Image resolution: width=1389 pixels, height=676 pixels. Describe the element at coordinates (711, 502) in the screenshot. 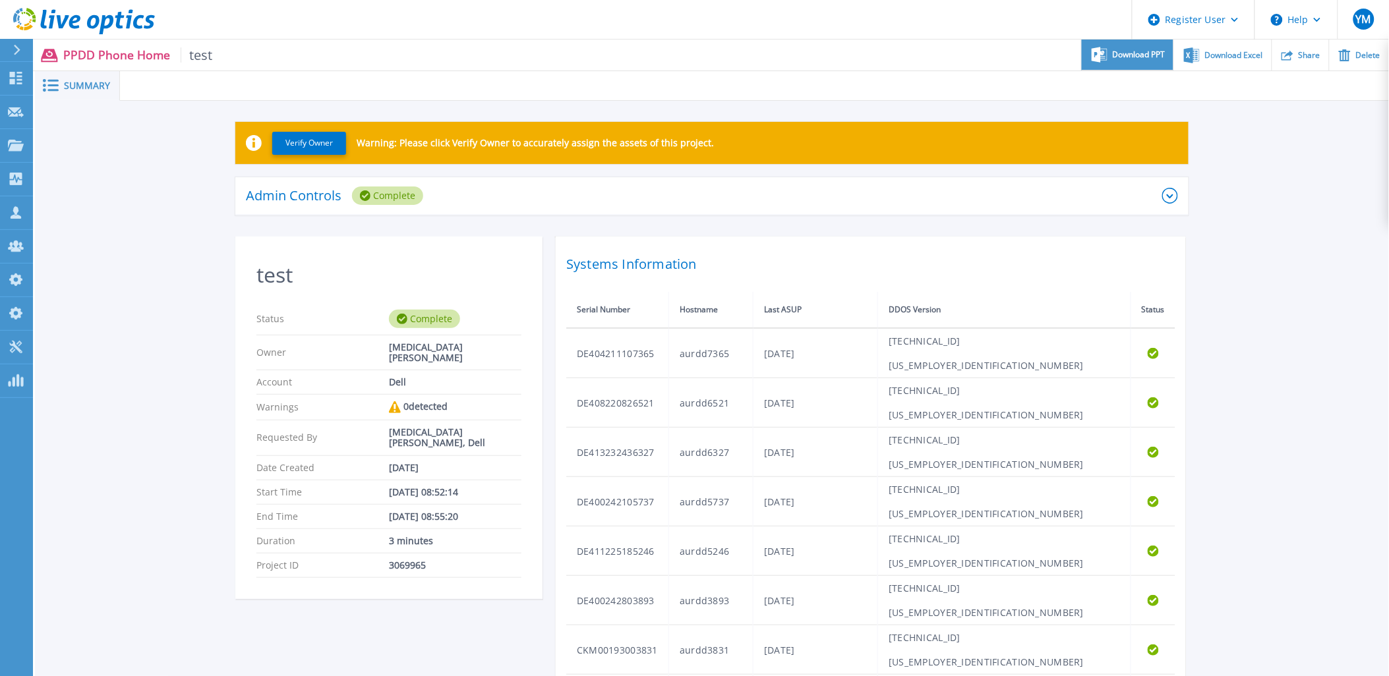

I see `td: aurdd5737` at that location.